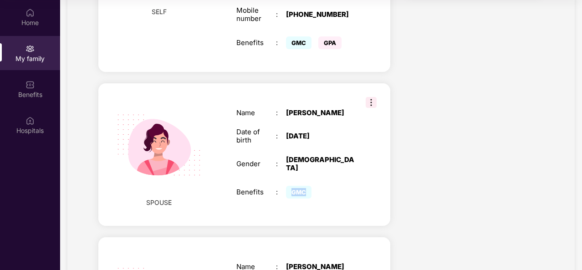 Image resolution: width=582 pixels, height=270 pixels. Describe the element at coordinates (30, 85) in the screenshot. I see `img: svg+xml;base64,PHN2ZyBpZD0iQmVuZWZpdHMiIHhtbG5zPSJodHRwOi8vd3d3LnczLm9yZy8yMDAwL3N2ZyIgd2lkdGg9Ij...` at that location.